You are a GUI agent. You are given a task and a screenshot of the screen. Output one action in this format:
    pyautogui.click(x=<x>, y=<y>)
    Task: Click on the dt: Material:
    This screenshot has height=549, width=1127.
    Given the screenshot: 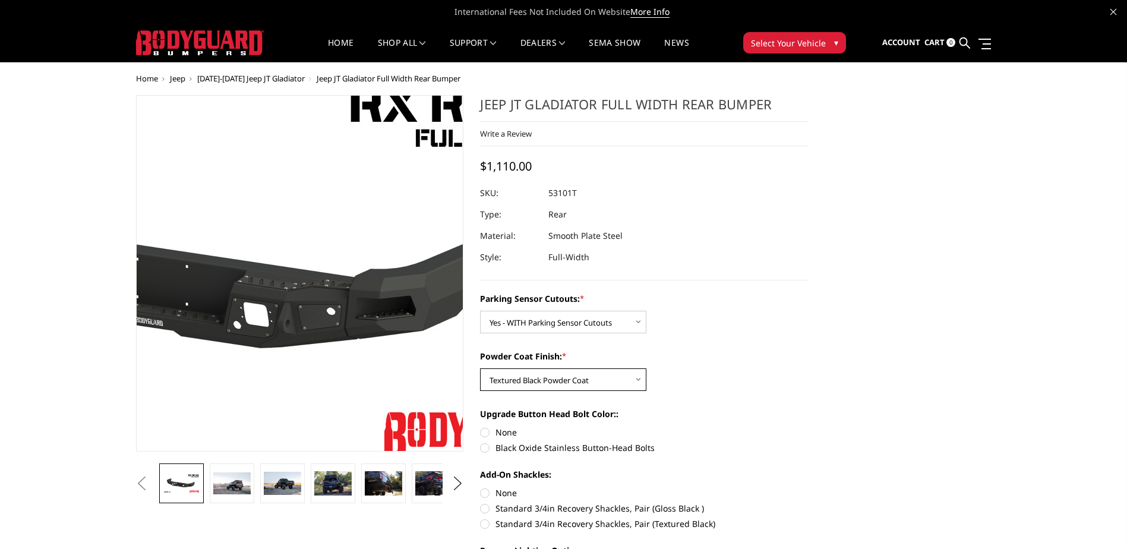 What is the action you would take?
    pyautogui.click(x=510, y=236)
    